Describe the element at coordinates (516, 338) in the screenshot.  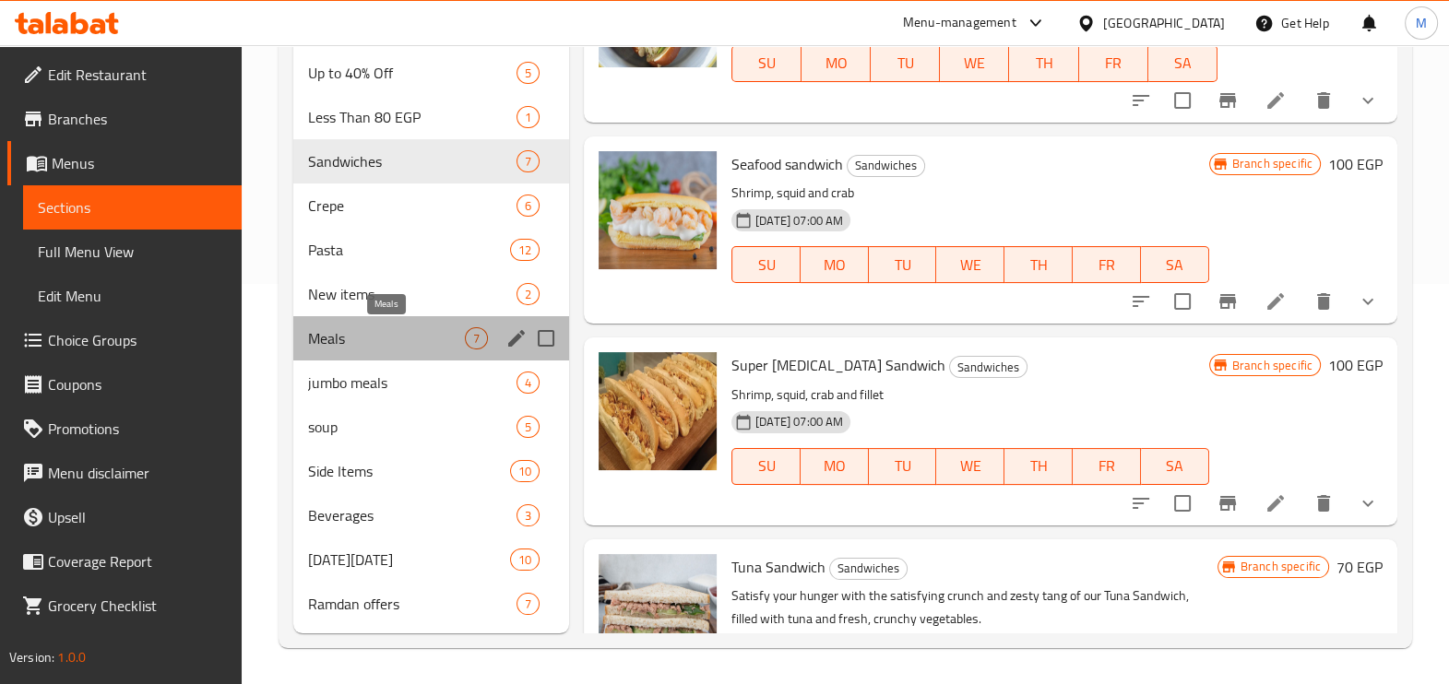
I see `button: edit` at that location.